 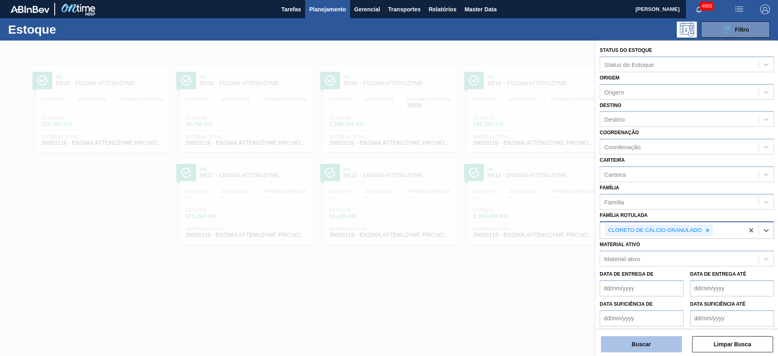 What do you see at coordinates (626, 50) in the screenshot?
I see `label: Status do Estoque` at bounding box center [626, 50].